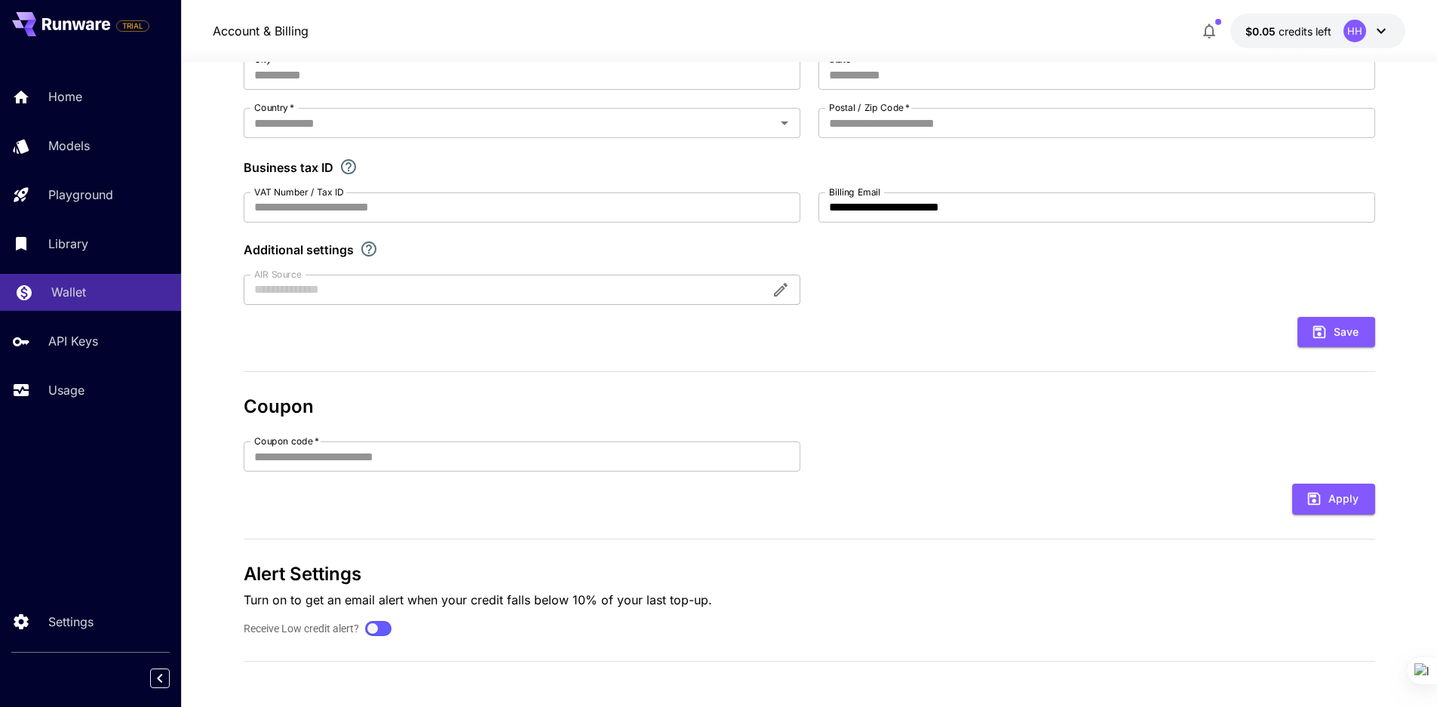 The height and width of the screenshot is (707, 1437). Describe the element at coordinates (855, 192) in the screenshot. I see `label: Billing Email` at that location.